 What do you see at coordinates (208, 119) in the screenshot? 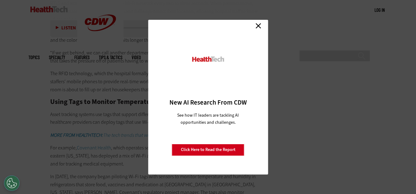
I see `p: See how IT leaders are tackling AI opportunities and challenges.` at bounding box center [208, 119].